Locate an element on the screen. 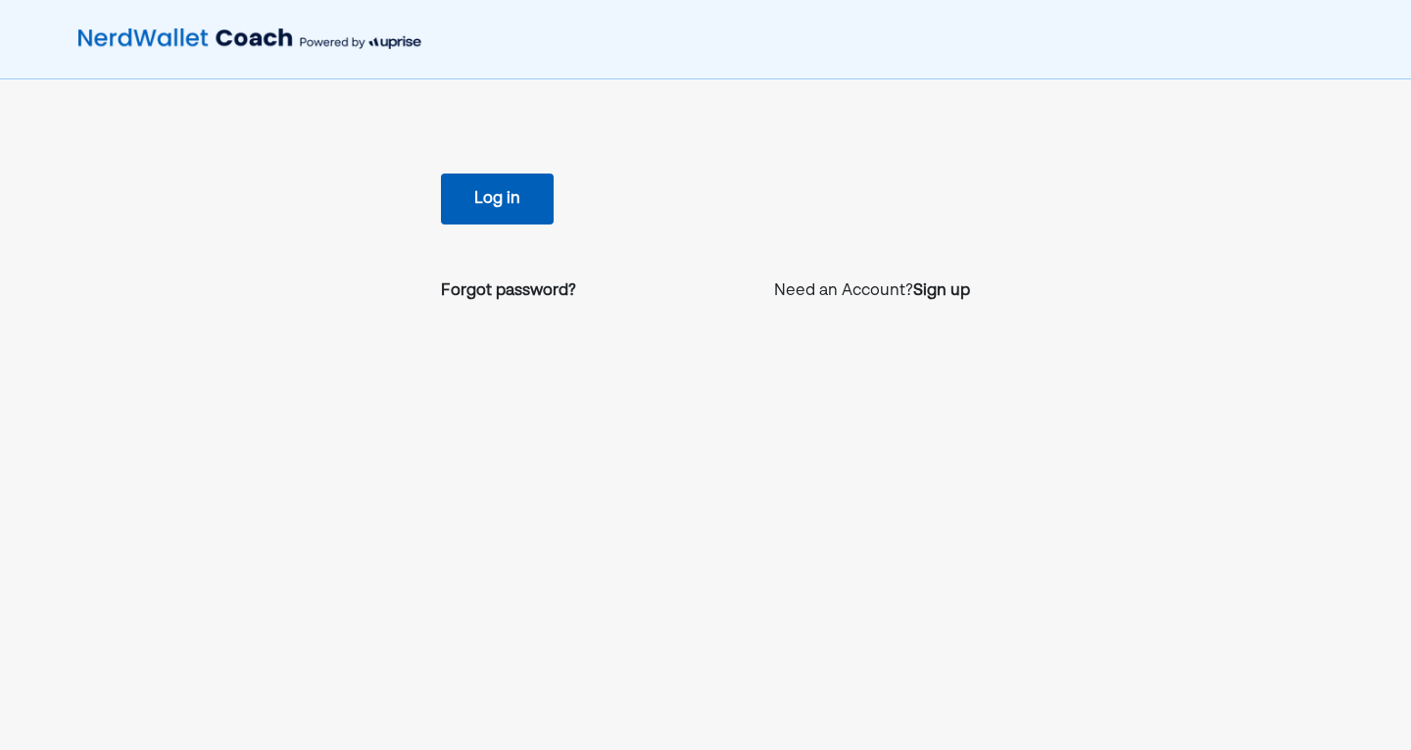 The height and width of the screenshot is (750, 1411). button: Log in is located at coordinates (497, 199).